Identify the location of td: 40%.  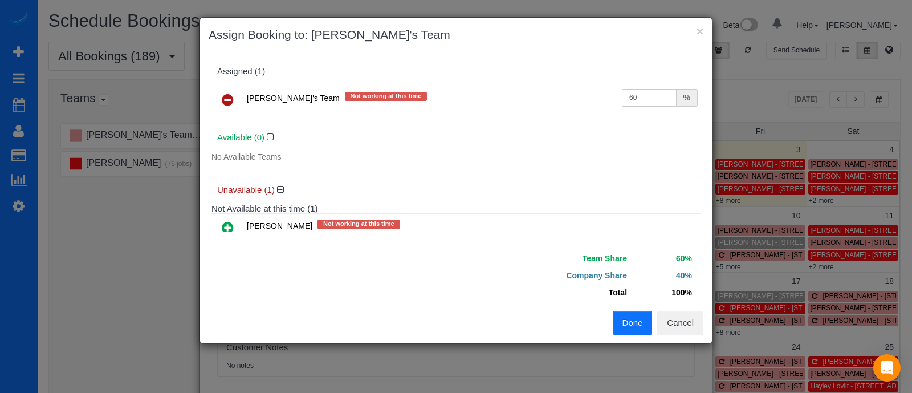
(663, 275).